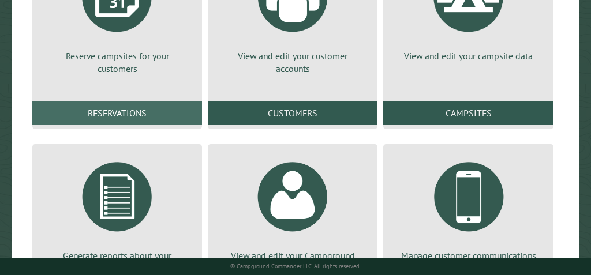 This screenshot has height=275, width=591. What do you see at coordinates (468, 208) in the screenshot?
I see `a: Manage customer communications` at bounding box center [468, 208].